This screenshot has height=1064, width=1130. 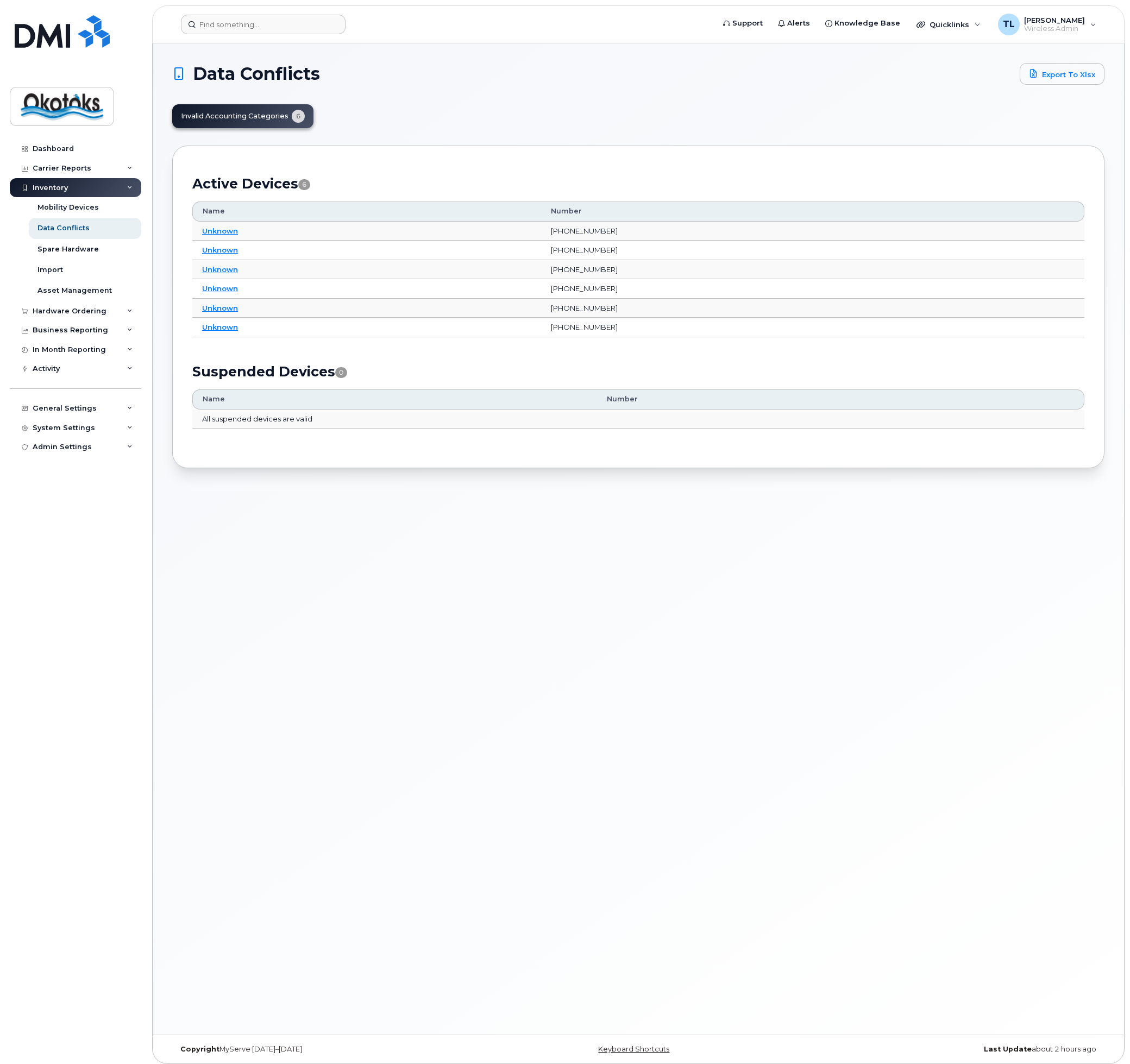 I want to click on a: Export to Xlsx, so click(x=1062, y=74).